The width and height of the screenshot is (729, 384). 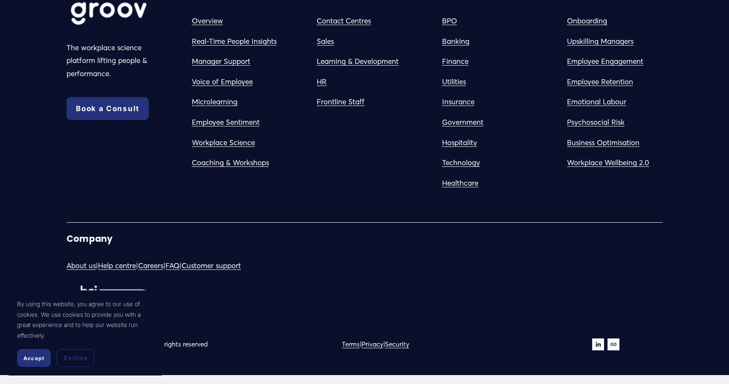 What do you see at coordinates (214, 102) in the screenshot?
I see `a: Microlearning` at bounding box center [214, 102].